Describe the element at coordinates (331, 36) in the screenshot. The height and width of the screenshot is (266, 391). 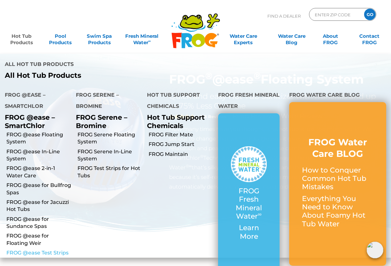
I see `a: AboutFROG` at that location.